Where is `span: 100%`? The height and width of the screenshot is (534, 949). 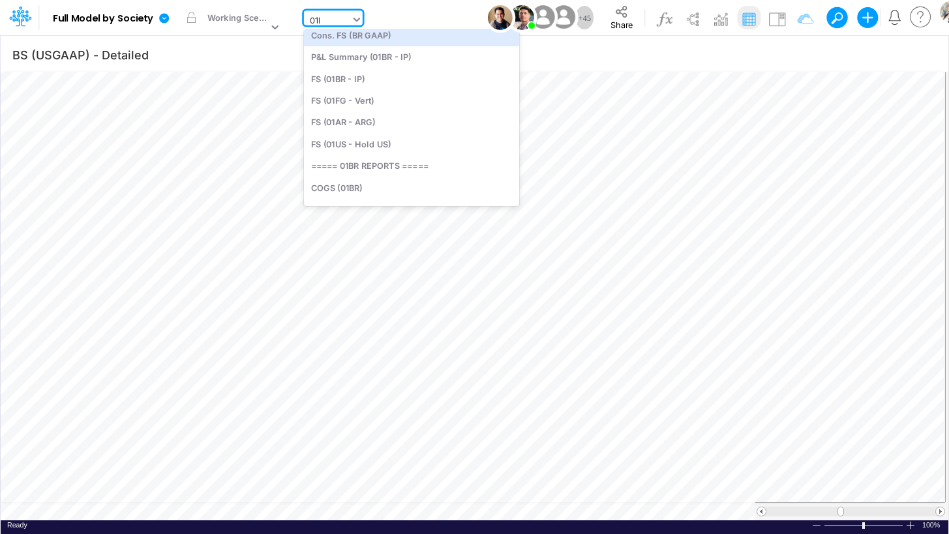
span: 100% is located at coordinates (932, 525).